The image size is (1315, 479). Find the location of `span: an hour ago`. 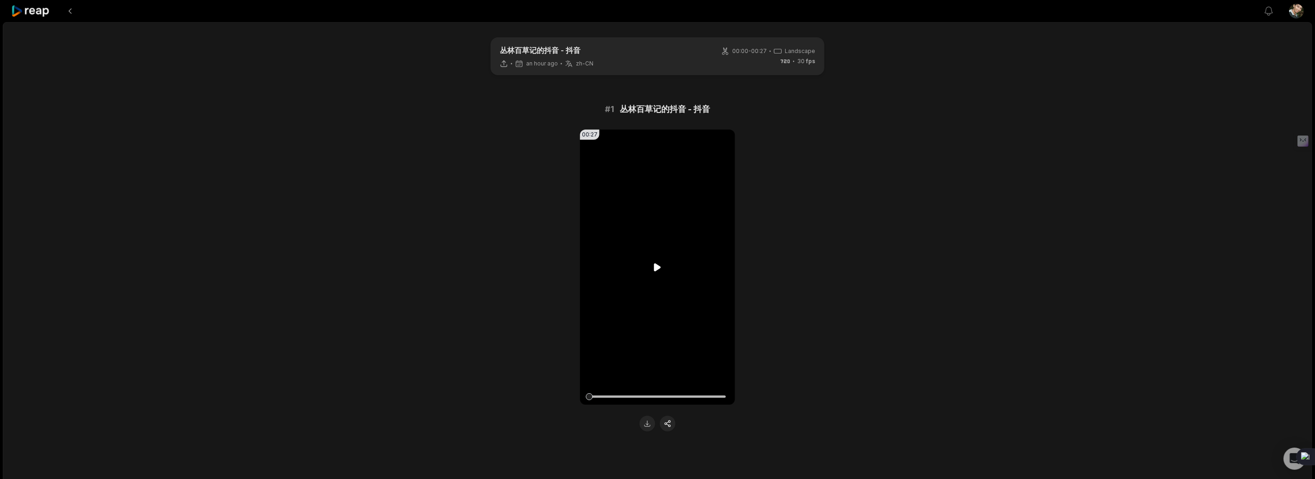

span: an hour ago is located at coordinates (542, 64).